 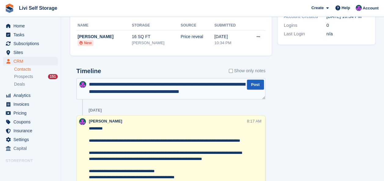 I want to click on li: New, so click(x=85, y=43).